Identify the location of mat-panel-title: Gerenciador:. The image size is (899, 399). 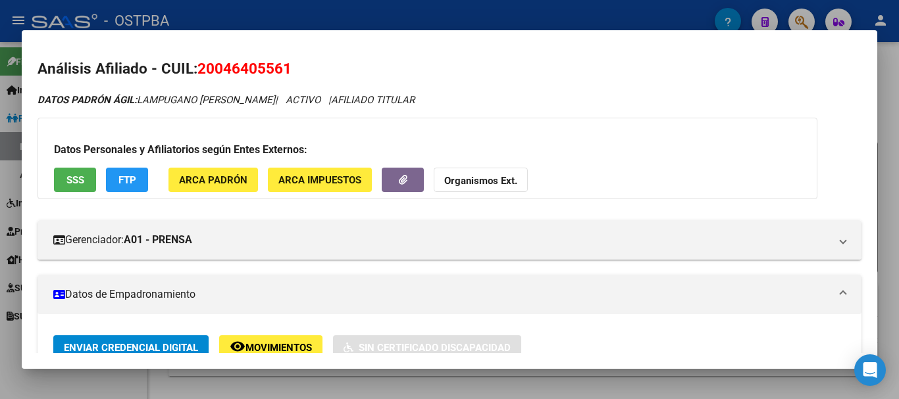
(441, 240).